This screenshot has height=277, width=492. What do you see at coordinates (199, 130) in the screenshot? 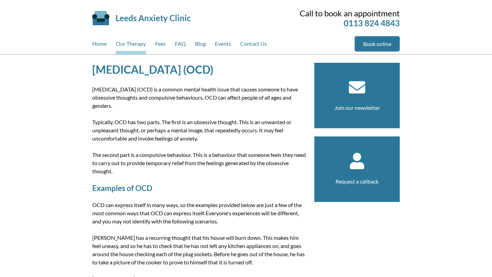
I see `p: Typically, OCD has two parts. The first is an obsessive thought. This is an unwanted or unpleasan...` at bounding box center [199, 130].